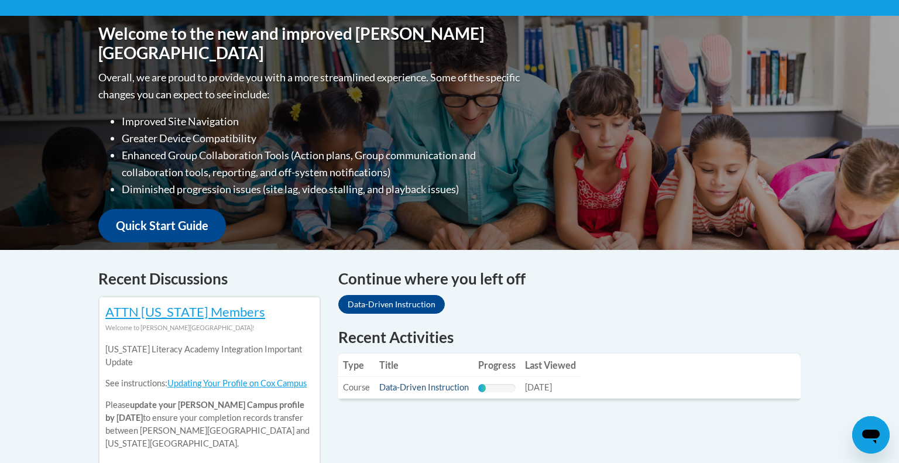  What do you see at coordinates (550, 365) in the screenshot?
I see `th: Last Viewed` at bounding box center [550, 365].